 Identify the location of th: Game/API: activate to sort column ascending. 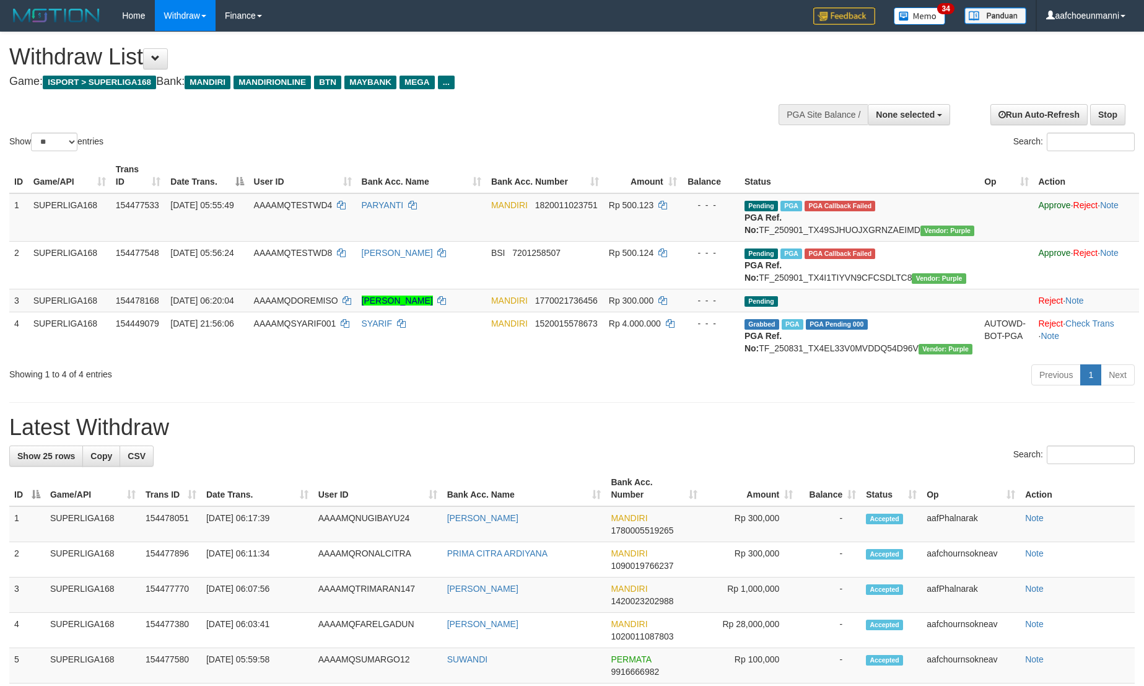
(93, 488).